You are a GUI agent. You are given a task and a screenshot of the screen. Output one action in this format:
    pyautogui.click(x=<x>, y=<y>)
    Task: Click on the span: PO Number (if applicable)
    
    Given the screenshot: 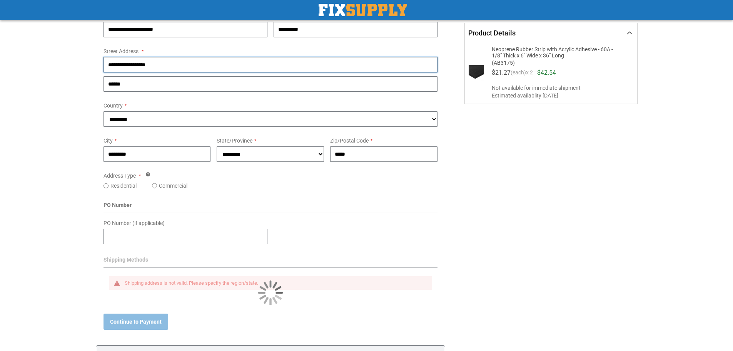 What is the action you would take?
    pyautogui.click(x=134, y=223)
    